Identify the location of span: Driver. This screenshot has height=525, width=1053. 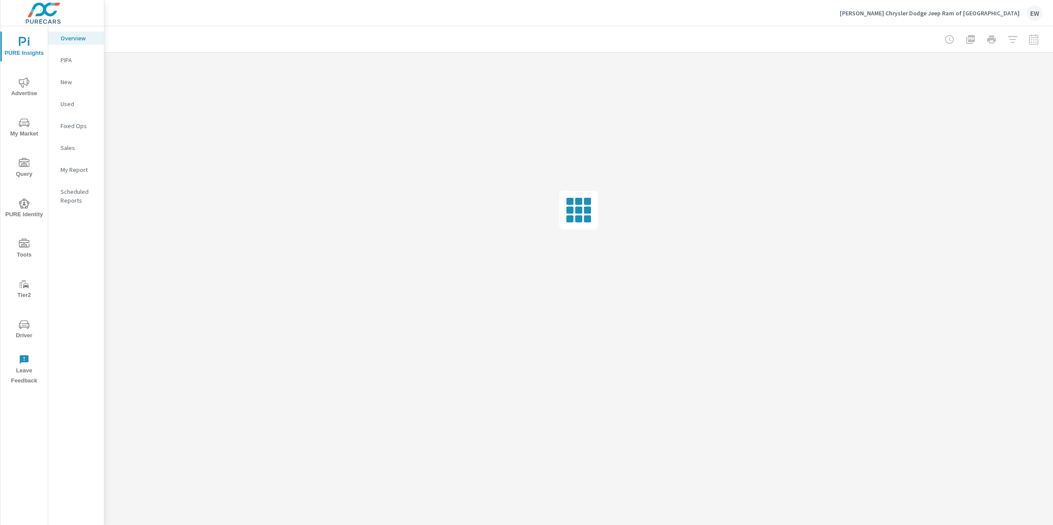
(24, 330).